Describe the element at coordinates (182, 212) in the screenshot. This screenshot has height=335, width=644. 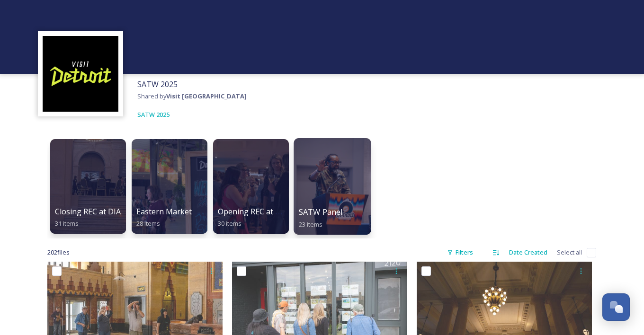
I see `span: Eastern Market Activation` at that location.